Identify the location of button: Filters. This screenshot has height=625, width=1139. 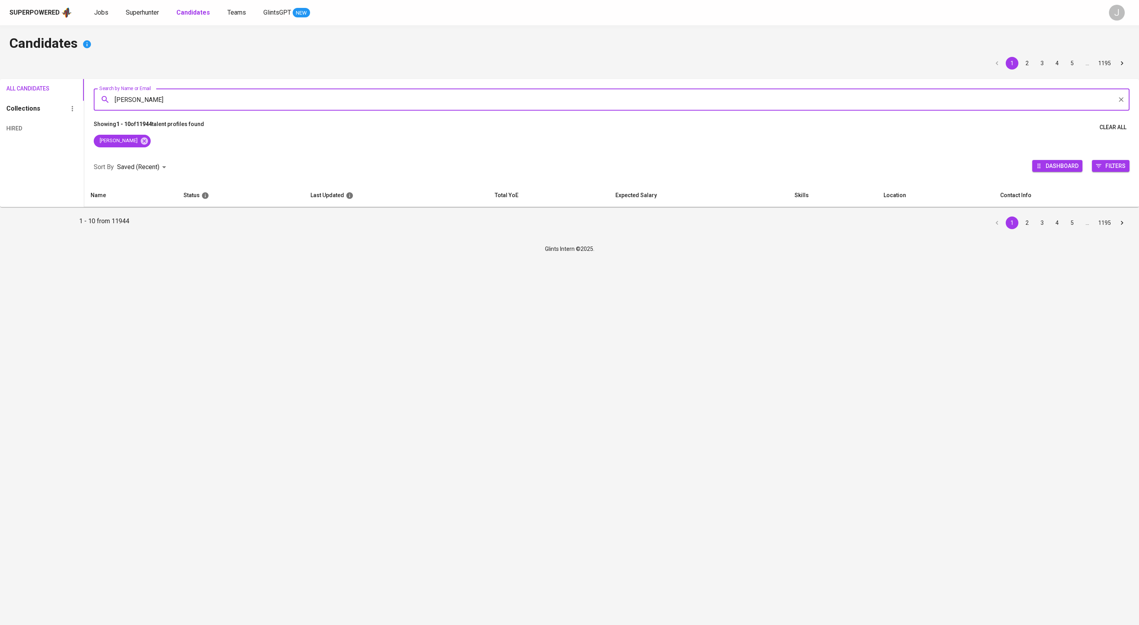
(1110, 166).